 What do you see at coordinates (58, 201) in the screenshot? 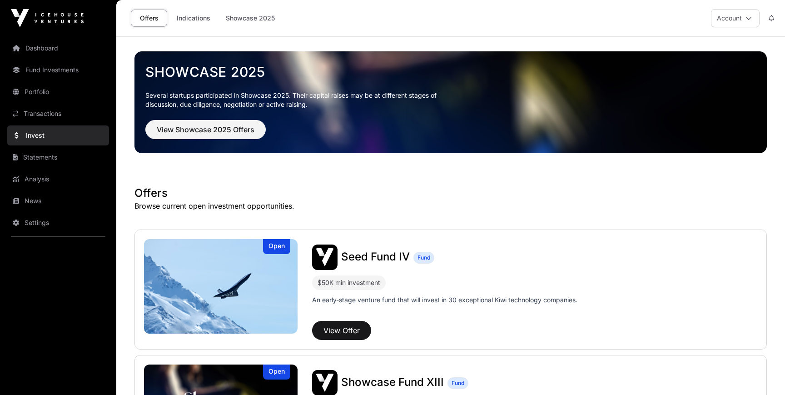
I see `a: News` at bounding box center [58, 201].